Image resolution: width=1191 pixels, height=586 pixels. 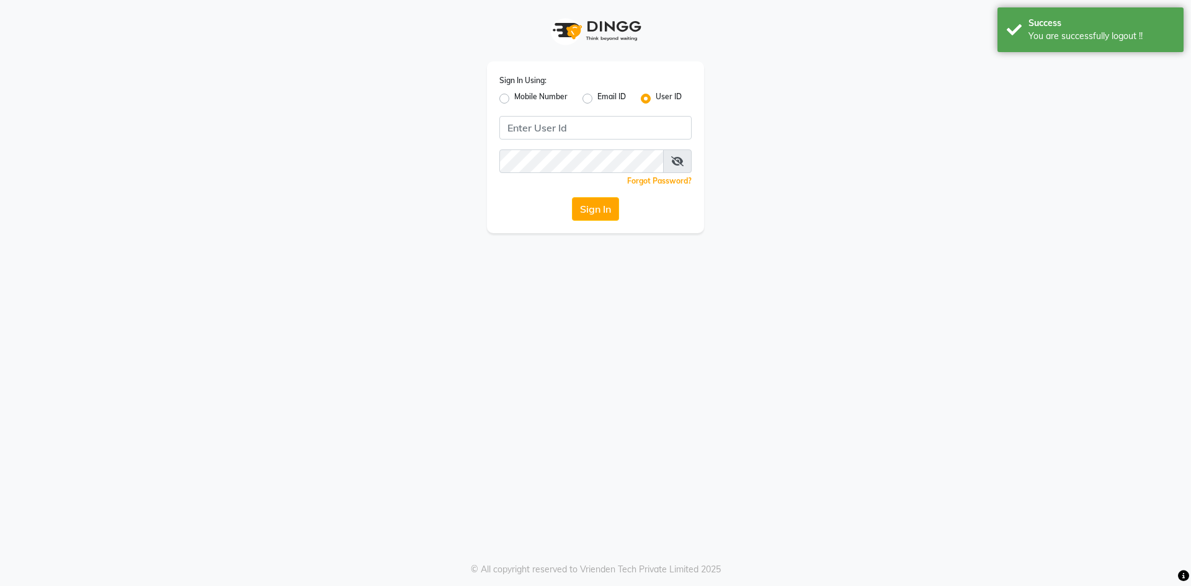 What do you see at coordinates (669, 99) in the screenshot?
I see `label: User ID` at bounding box center [669, 99].